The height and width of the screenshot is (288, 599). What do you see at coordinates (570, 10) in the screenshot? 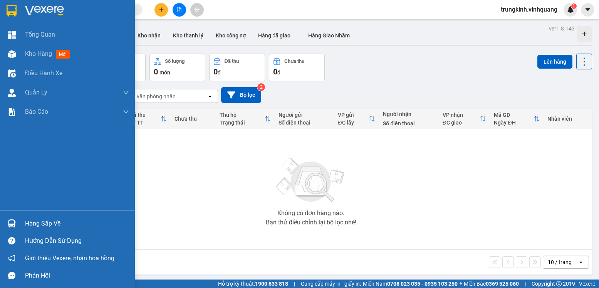
I see `img: icon-new-feature` at bounding box center [570, 10].